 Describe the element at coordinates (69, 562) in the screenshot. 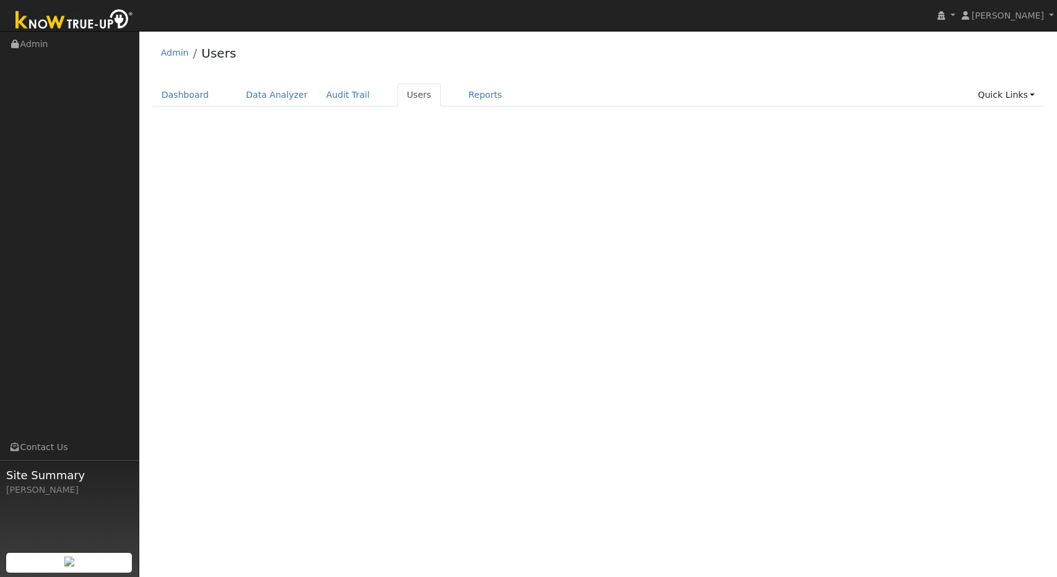

I see `img: retrieve` at that location.